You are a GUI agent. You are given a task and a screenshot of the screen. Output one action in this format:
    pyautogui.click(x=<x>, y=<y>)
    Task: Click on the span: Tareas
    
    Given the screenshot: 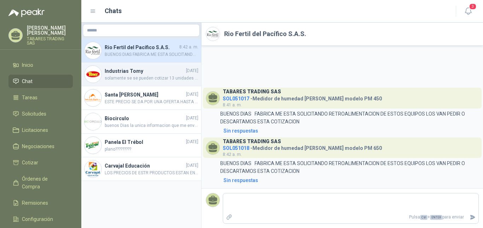 What is the action you would take?
    pyautogui.click(x=30, y=98)
    